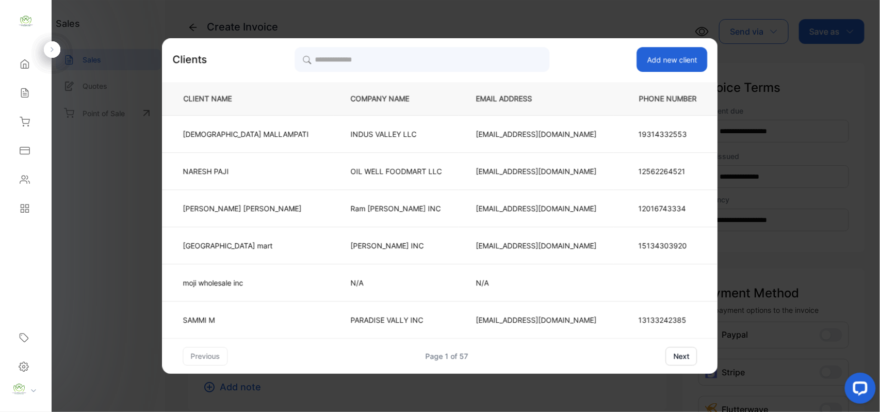  What do you see at coordinates (246, 171) in the screenshot?
I see `p: NARESH PAJI` at bounding box center [246, 171].